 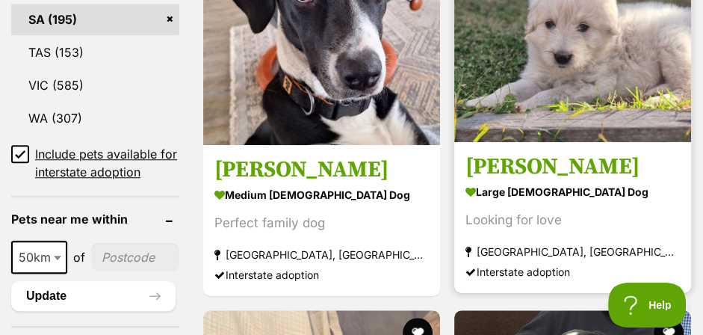 What do you see at coordinates (95, 52) in the screenshot?
I see `a: TAS (153)` at bounding box center [95, 52].